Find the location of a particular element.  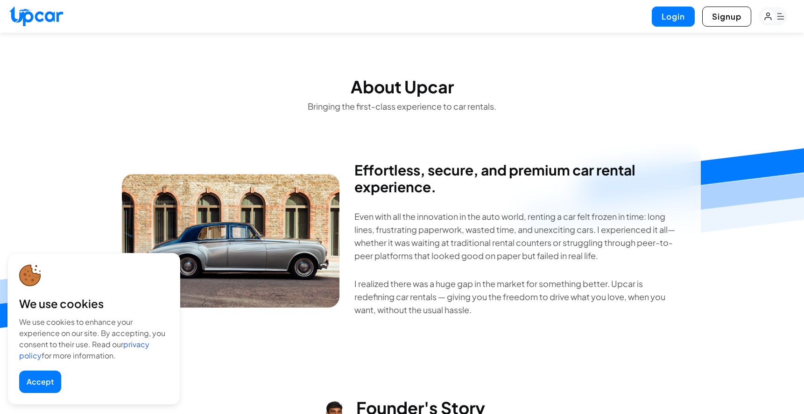

img: Upcar Logo is located at coordinates (36, 16).